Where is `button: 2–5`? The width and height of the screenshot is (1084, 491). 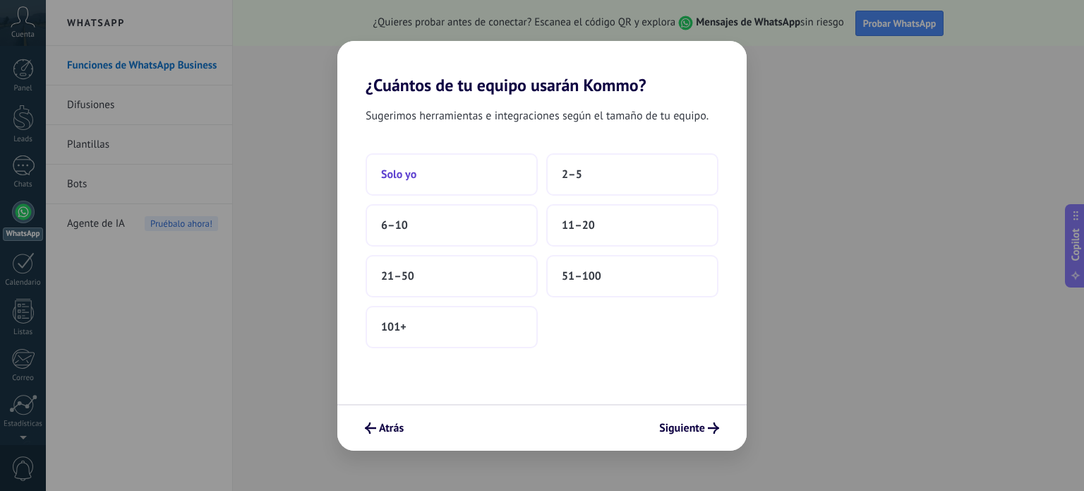 button: 2–5 is located at coordinates (632, 174).